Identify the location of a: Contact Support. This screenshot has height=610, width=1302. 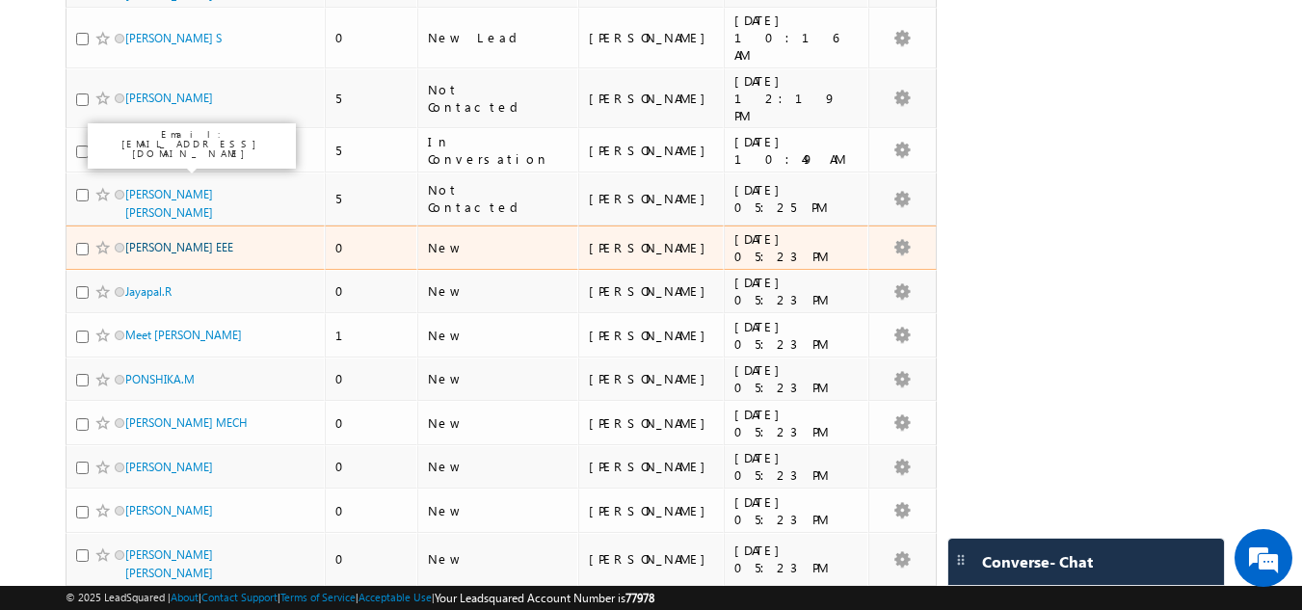
(239, 596).